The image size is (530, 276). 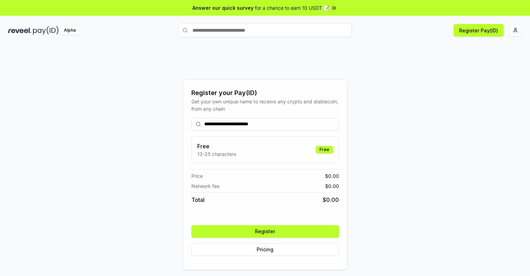 What do you see at coordinates (70, 30) in the screenshot?
I see `div: Alpha` at bounding box center [70, 30].